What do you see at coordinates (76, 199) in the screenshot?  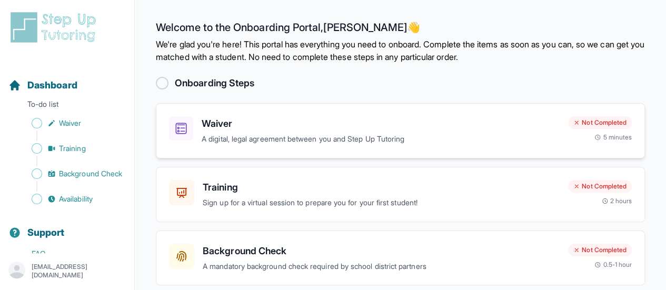 I see `span: Availability` at bounding box center [76, 199].